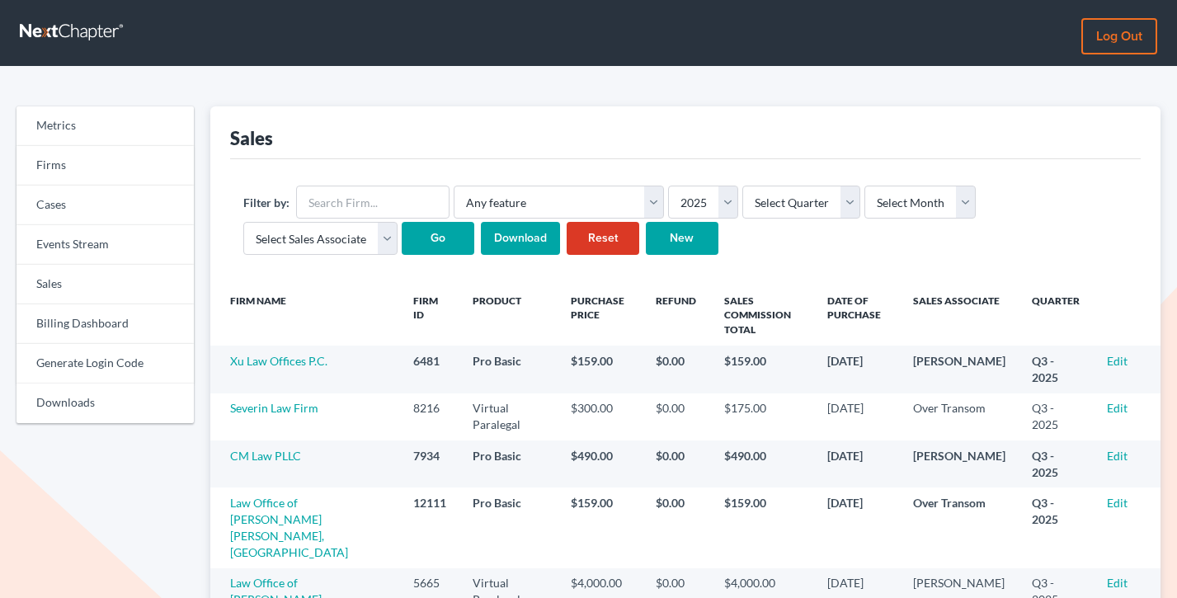 Image resolution: width=1177 pixels, height=598 pixels. Describe the element at coordinates (266, 455) in the screenshot. I see `a: CM Law PLLC` at that location.